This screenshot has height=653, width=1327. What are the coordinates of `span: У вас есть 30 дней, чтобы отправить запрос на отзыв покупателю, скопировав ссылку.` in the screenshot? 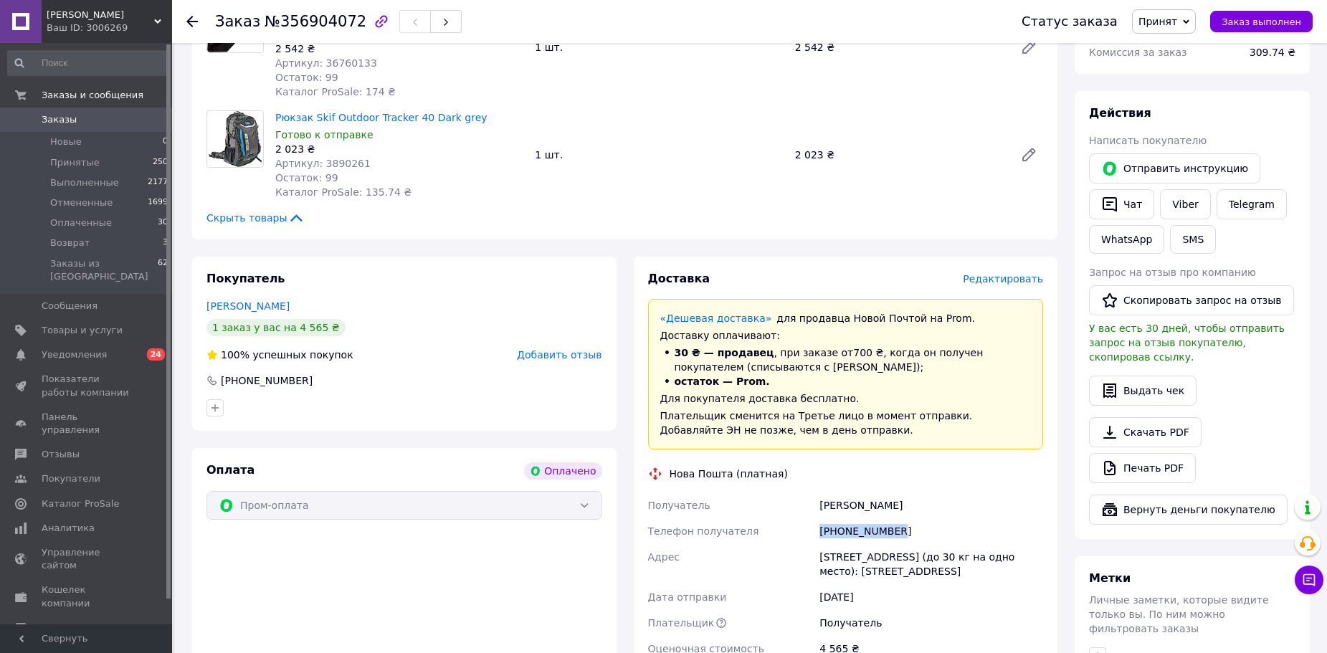 It's located at (1186, 343).